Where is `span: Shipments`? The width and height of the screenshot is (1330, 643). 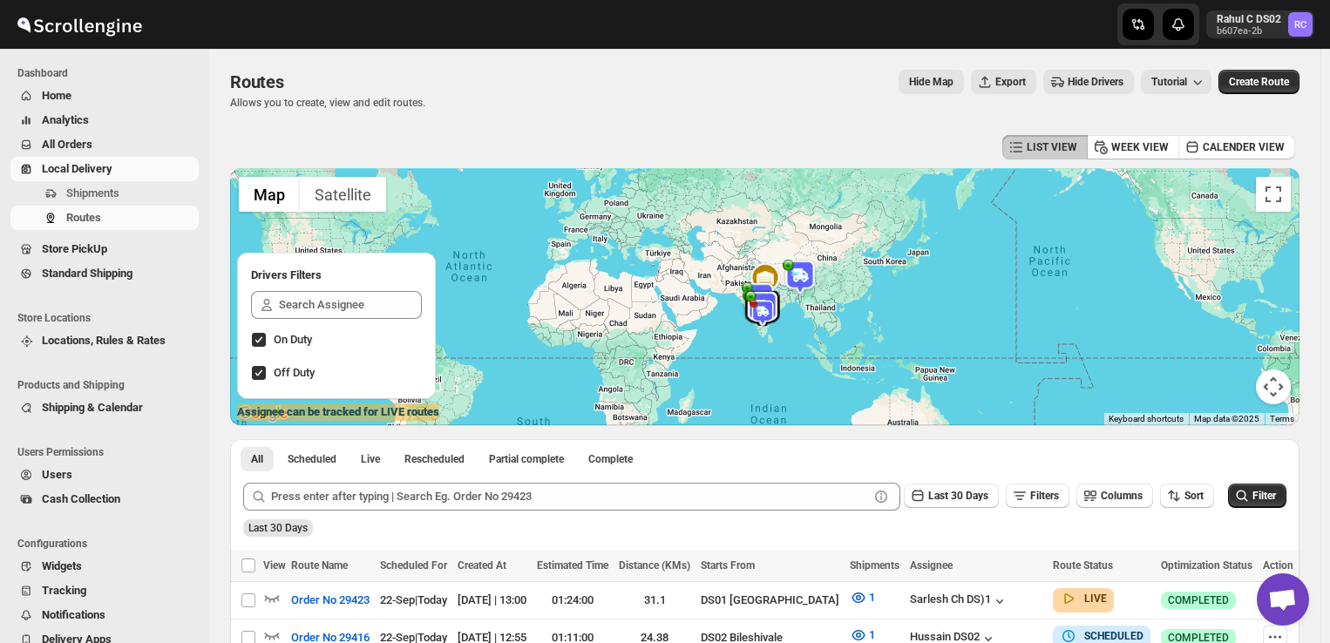
span: Shipments is located at coordinates (92, 193).